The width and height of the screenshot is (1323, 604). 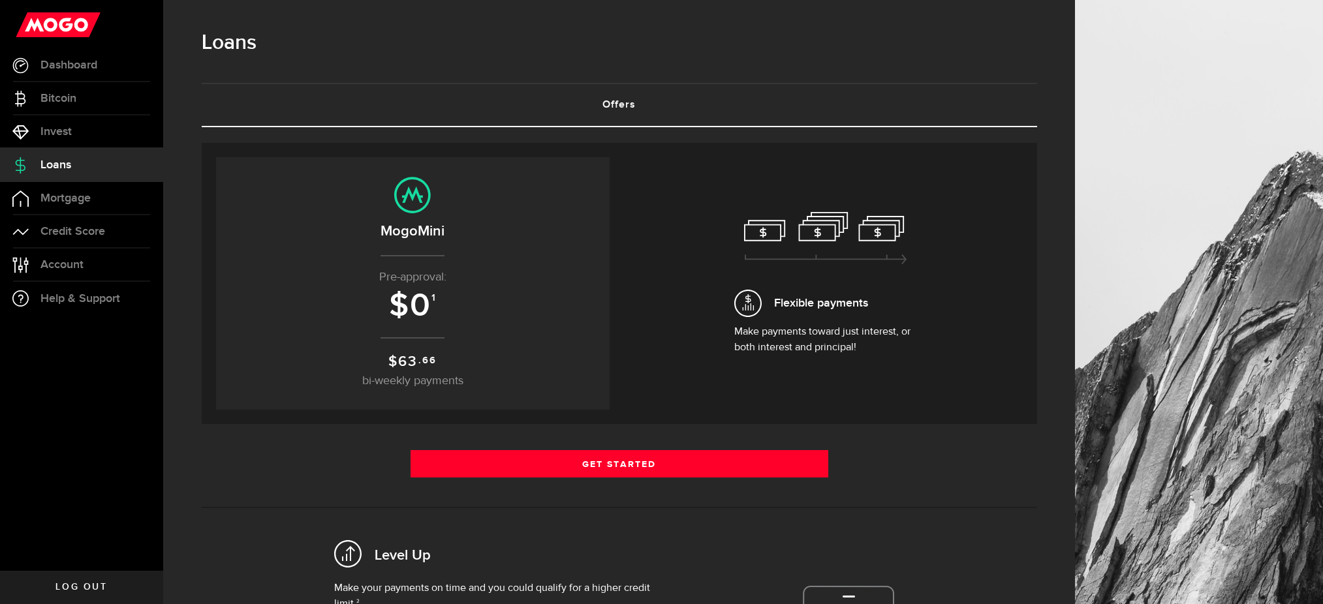 What do you see at coordinates (55, 165) in the screenshot?
I see `span: Loans` at bounding box center [55, 165].